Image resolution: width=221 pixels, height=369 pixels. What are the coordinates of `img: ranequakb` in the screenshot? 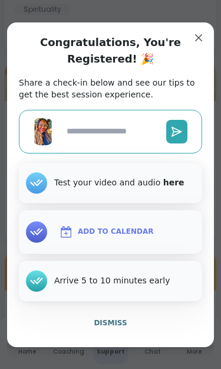 It's located at (43, 132).